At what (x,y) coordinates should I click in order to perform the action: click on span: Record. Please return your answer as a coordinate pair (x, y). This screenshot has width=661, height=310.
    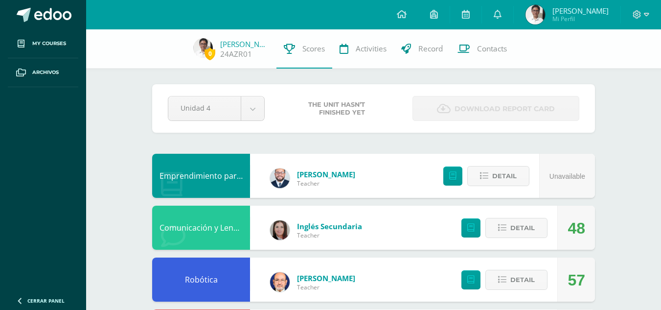
    Looking at the image, I should click on (430, 48).